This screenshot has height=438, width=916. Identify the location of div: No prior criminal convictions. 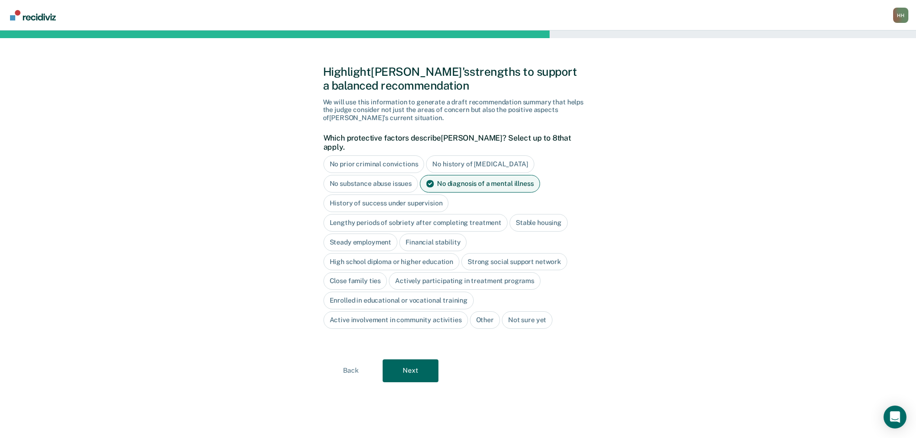
(374, 164).